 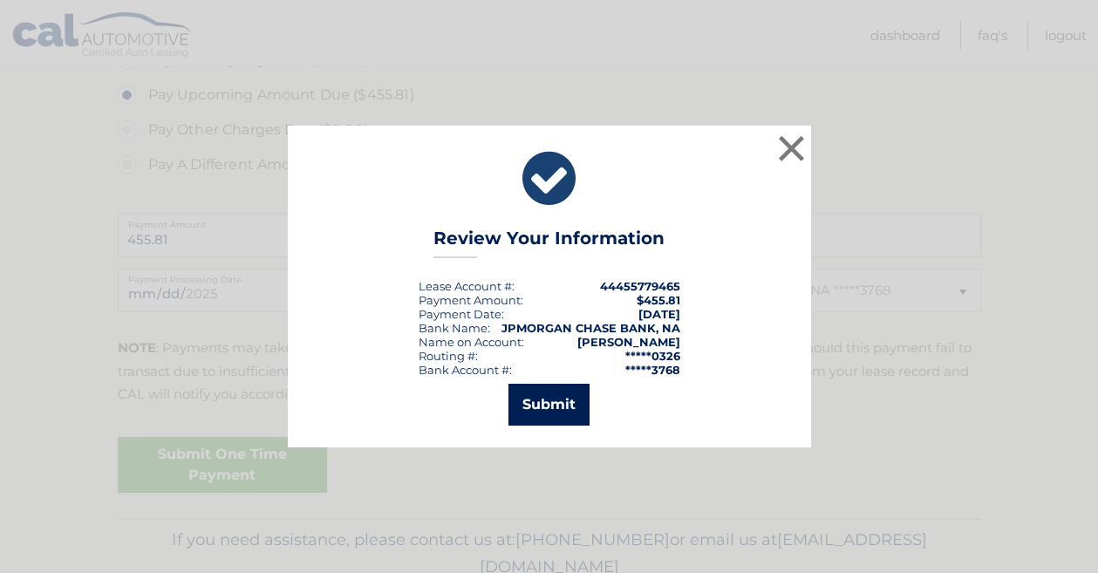 What do you see at coordinates (591, 328) in the screenshot?
I see `strong: JPMORGAN CHASE BANK, NA` at bounding box center [591, 328].